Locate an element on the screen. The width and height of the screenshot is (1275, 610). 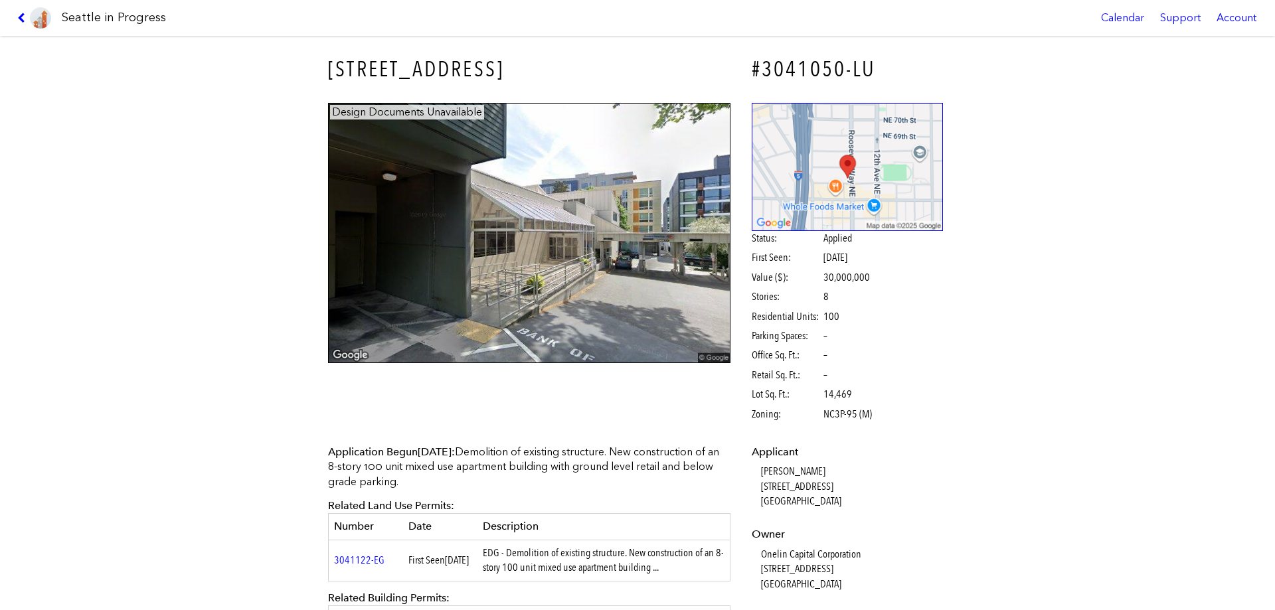
span: Parking Spaces: is located at coordinates (786, 336).